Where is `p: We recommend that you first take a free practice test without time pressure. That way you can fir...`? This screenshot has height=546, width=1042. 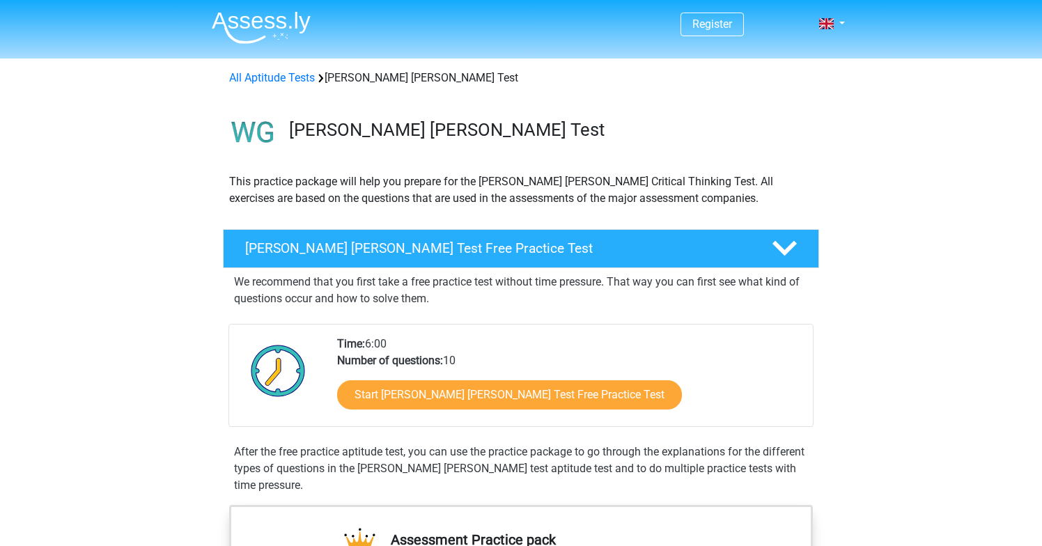
p: We recommend that you first take a free practice test without time pressure. That way you can fir... is located at coordinates (521, 291).